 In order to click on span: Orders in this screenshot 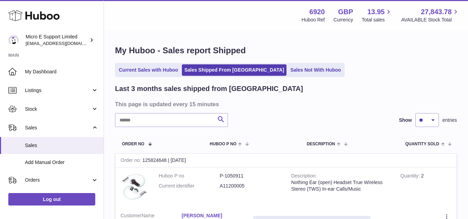, I will do `click(58, 180)`.